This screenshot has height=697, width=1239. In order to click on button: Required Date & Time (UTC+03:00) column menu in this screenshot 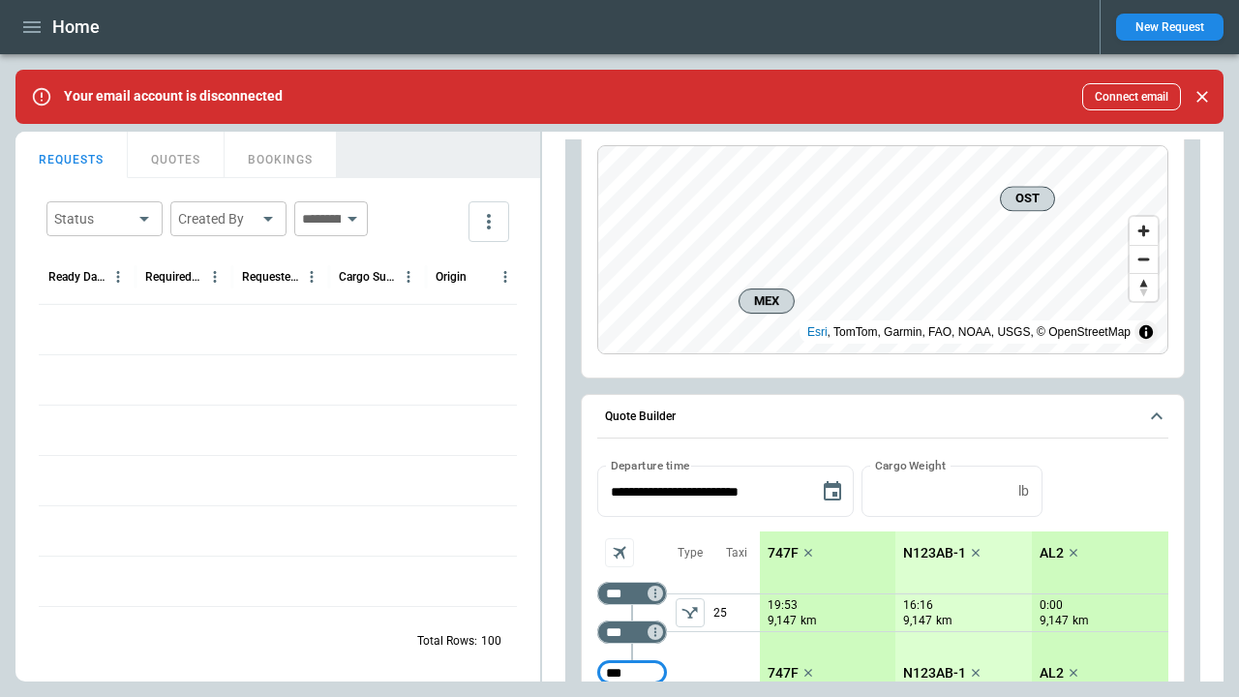, I will do `click(215, 277)`.